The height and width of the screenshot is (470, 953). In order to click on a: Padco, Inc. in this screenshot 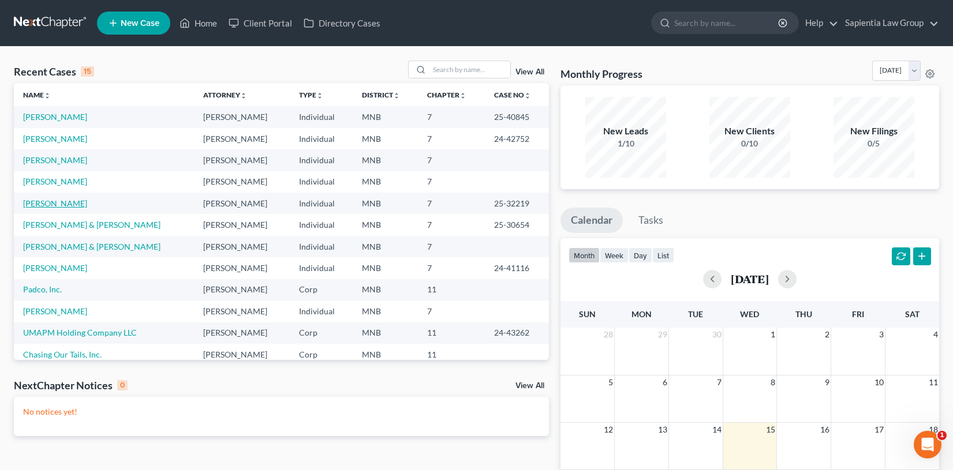, I will do `click(42, 289)`.